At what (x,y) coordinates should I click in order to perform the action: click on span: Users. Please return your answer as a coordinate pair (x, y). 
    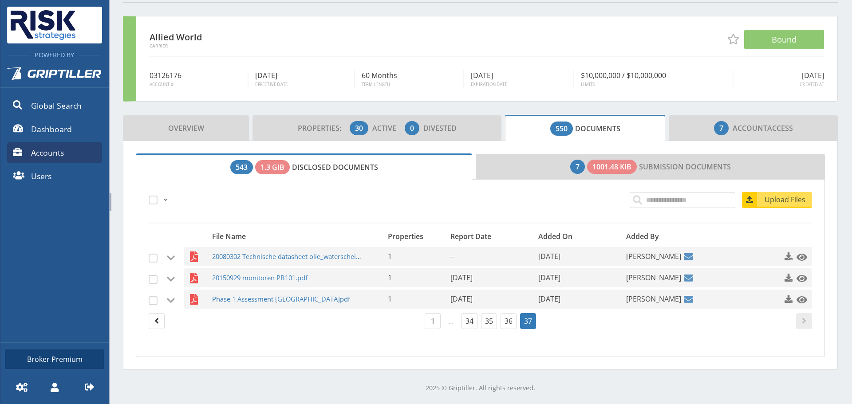
    Looking at the image, I should click on (41, 176).